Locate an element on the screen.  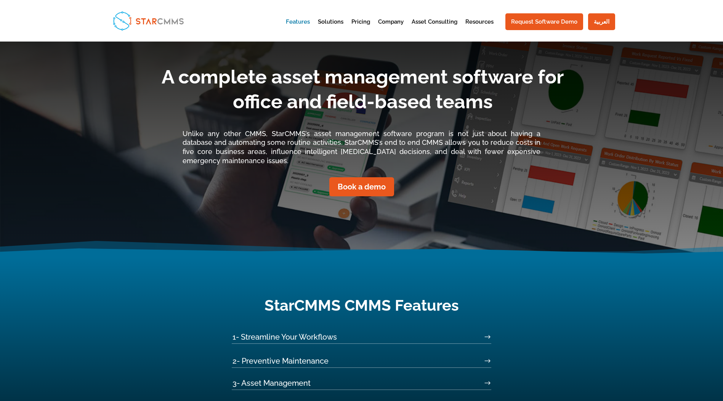
a: Asset Consulting is located at coordinates (434, 28).